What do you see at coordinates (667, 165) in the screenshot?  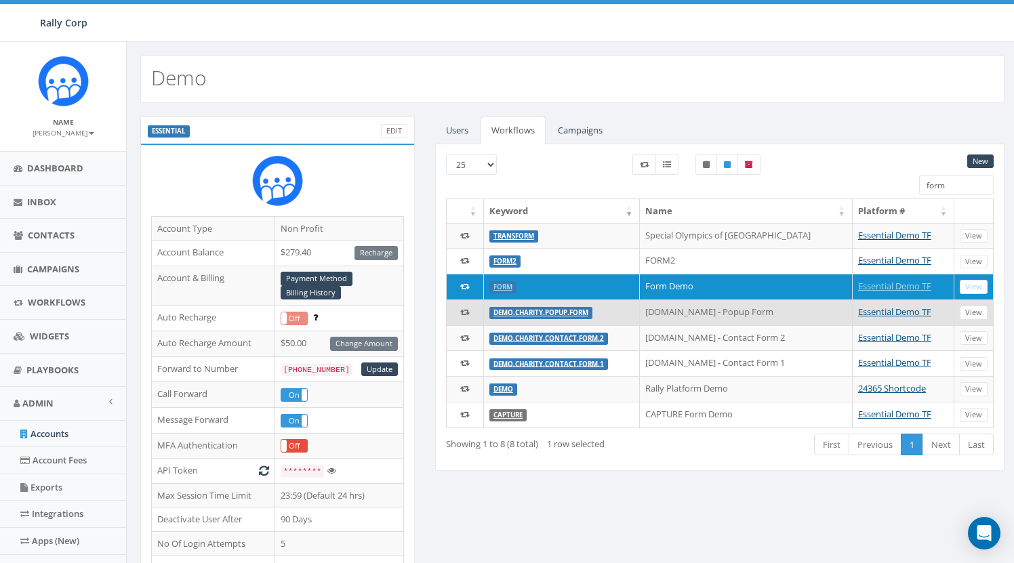 I see `label: Menu` at bounding box center [667, 165].